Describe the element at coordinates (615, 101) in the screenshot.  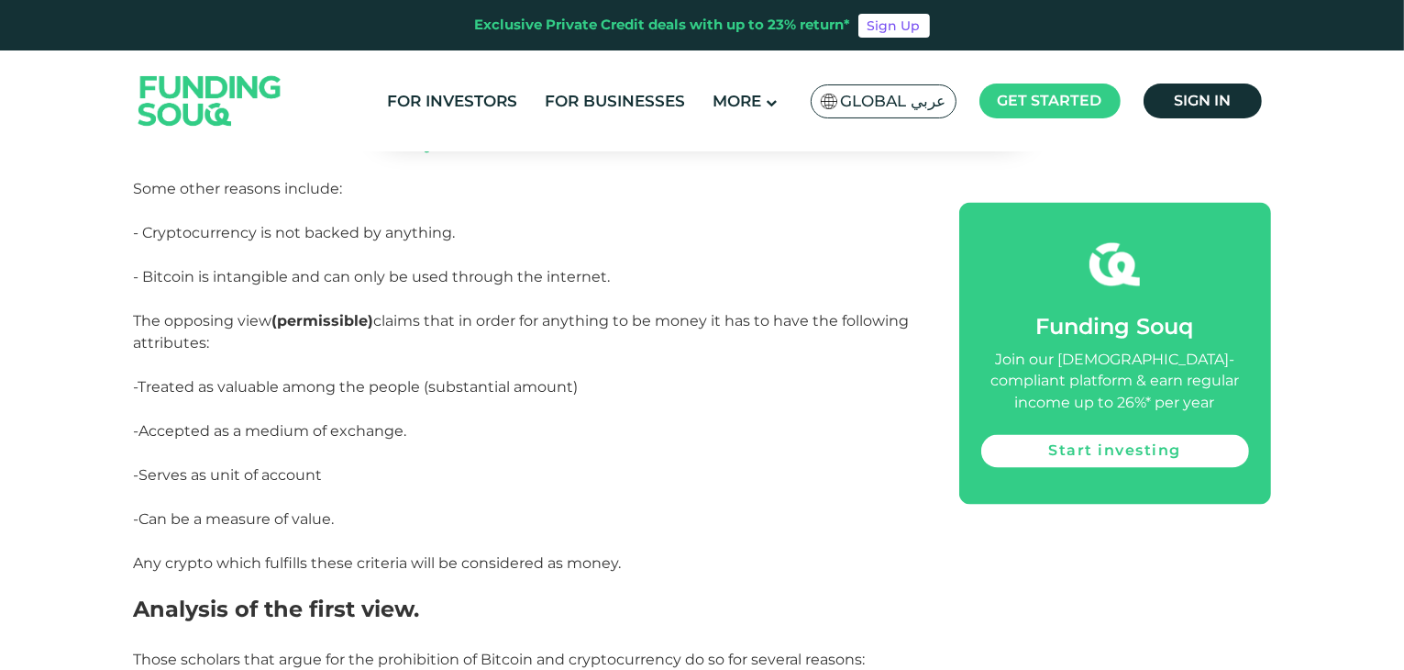
I see `a: For Businesses` at that location.